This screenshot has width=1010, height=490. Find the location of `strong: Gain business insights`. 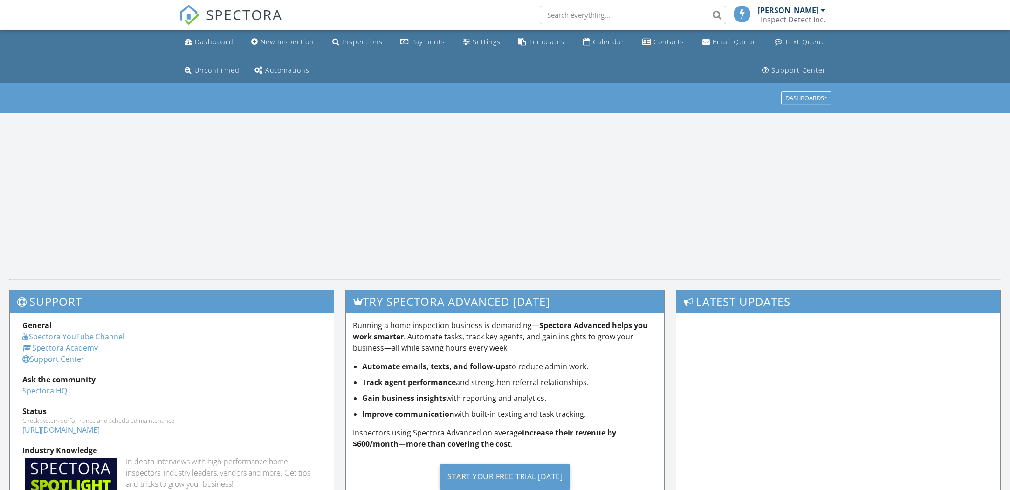

strong: Gain business insights is located at coordinates (404, 398).